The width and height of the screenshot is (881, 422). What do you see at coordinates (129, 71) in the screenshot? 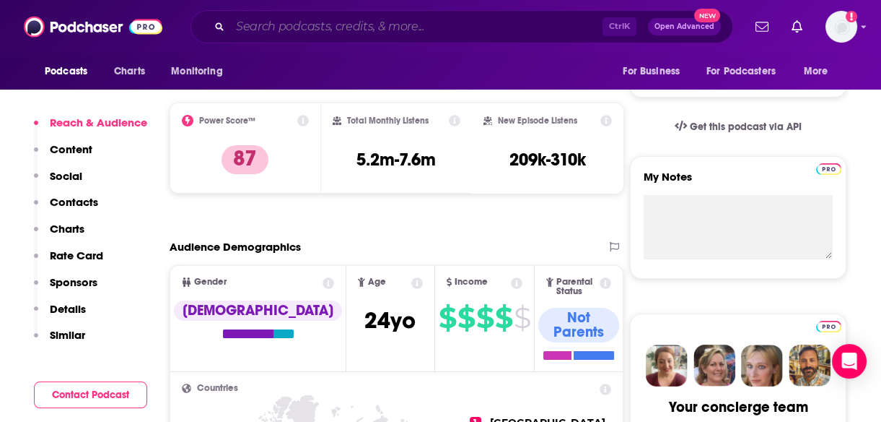
I see `span: Charts` at bounding box center [129, 71].